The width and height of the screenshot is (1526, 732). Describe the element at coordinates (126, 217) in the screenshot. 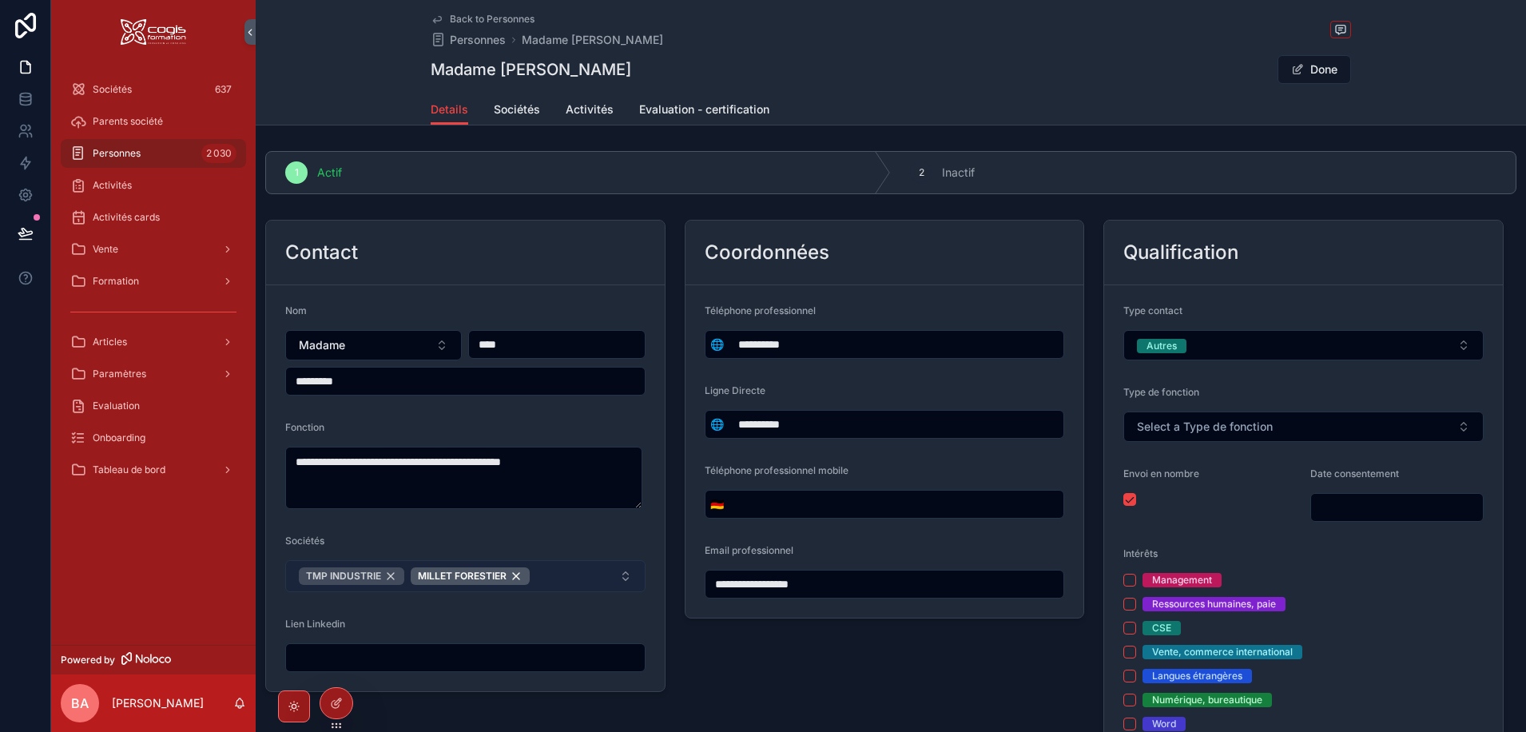

I see `span: Activités cards` at that location.